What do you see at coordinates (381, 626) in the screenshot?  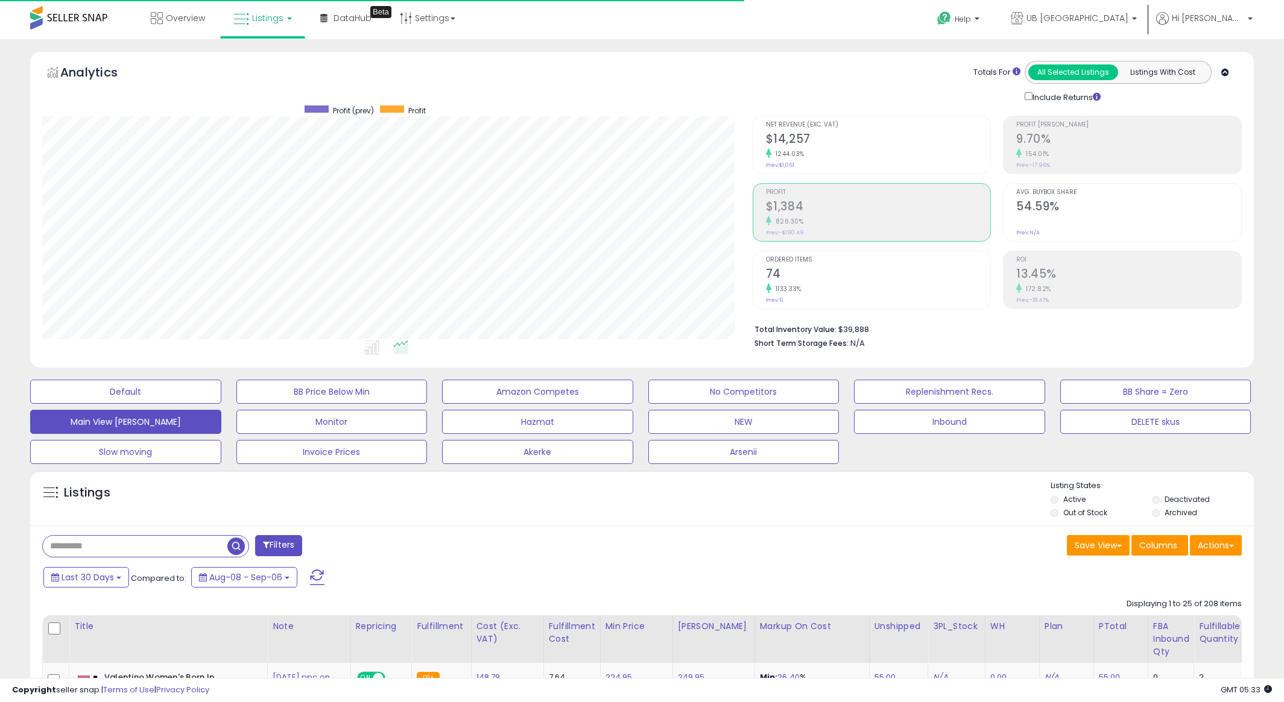 I see `div: Repricing` at bounding box center [381, 626].